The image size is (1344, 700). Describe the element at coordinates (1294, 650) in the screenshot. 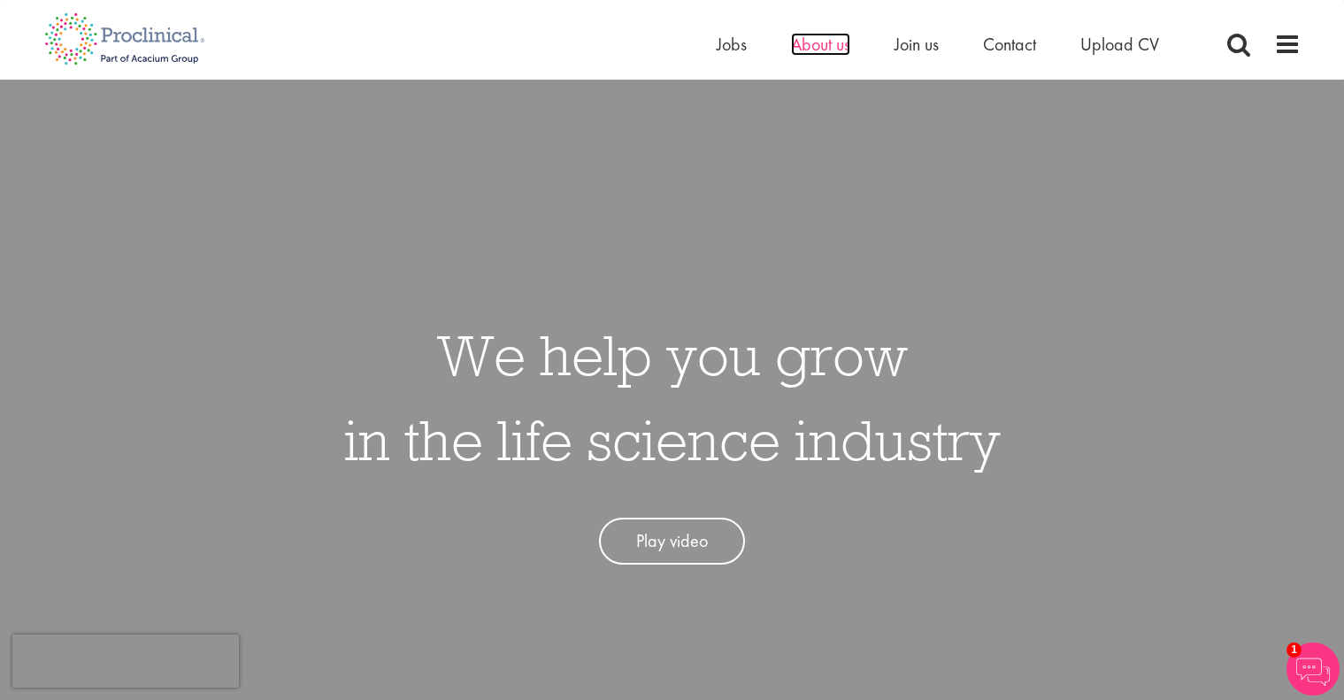

I see `span: 1` at that location.